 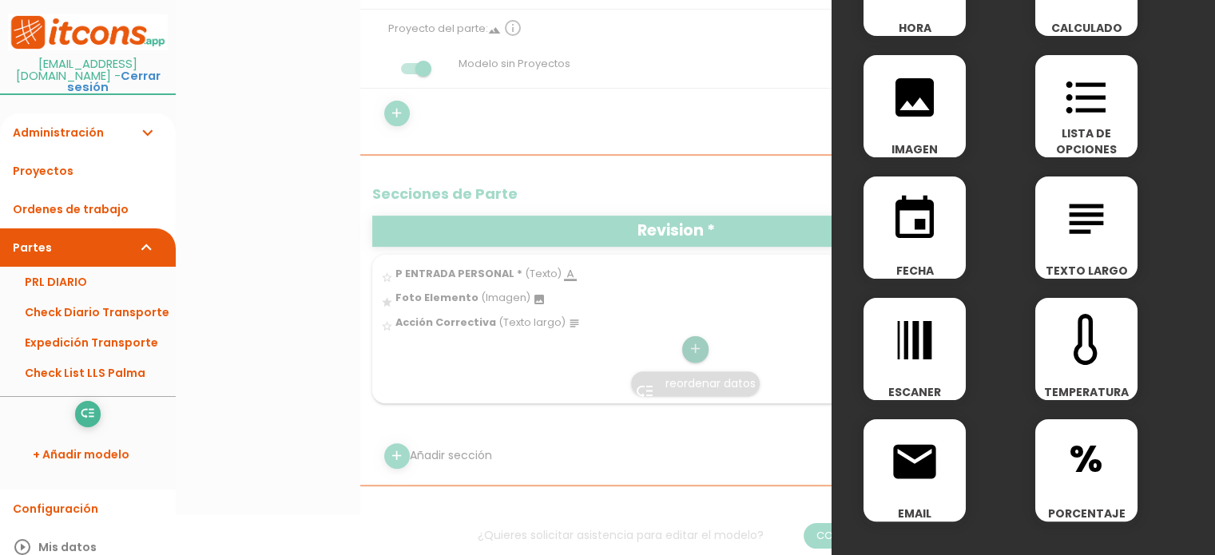 I want to click on span: EMAIL, so click(x=915, y=514).